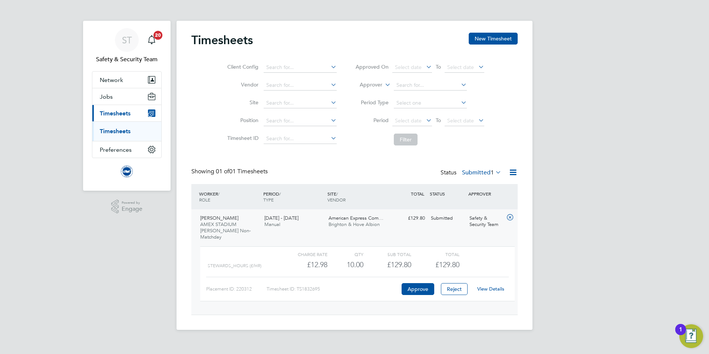  Describe the element at coordinates (333, 289) in the screenshot. I see `div: Timesheet ID: TS1832695` at that location.